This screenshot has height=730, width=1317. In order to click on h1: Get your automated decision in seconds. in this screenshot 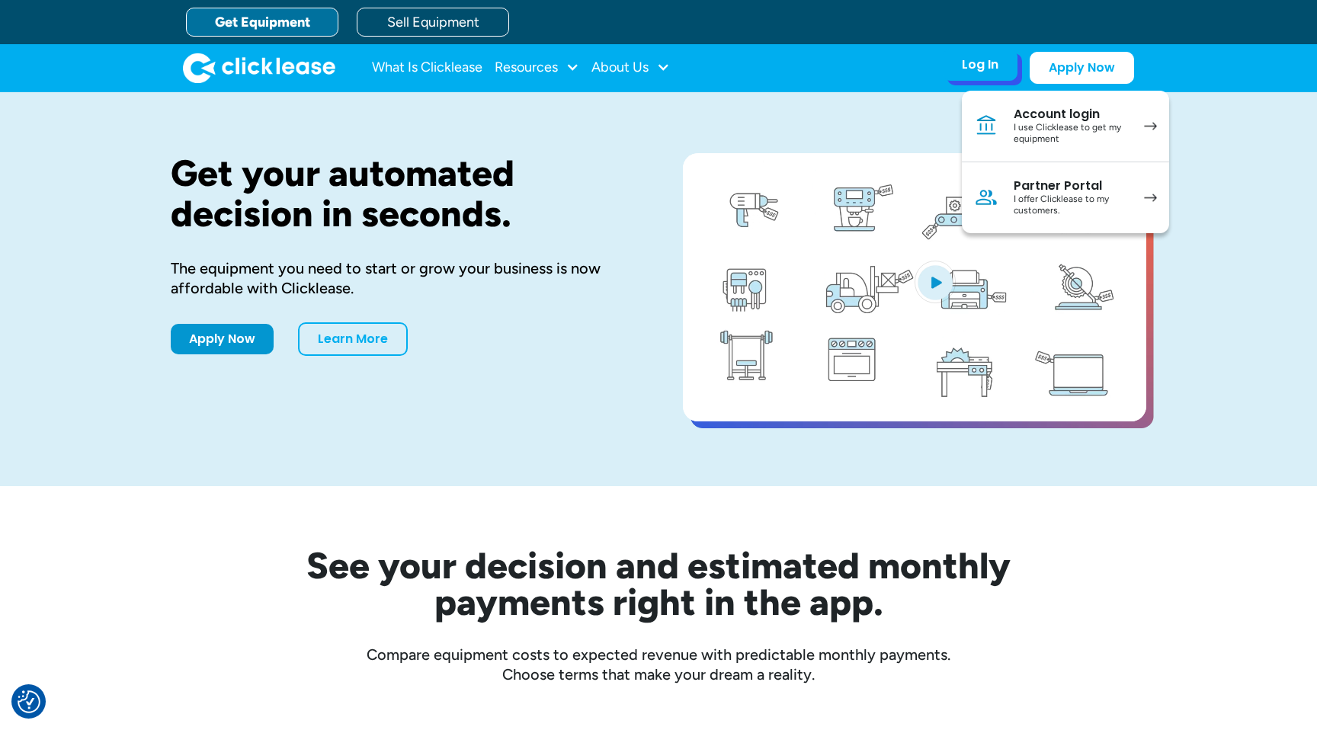, I will do `click(402, 194)`.